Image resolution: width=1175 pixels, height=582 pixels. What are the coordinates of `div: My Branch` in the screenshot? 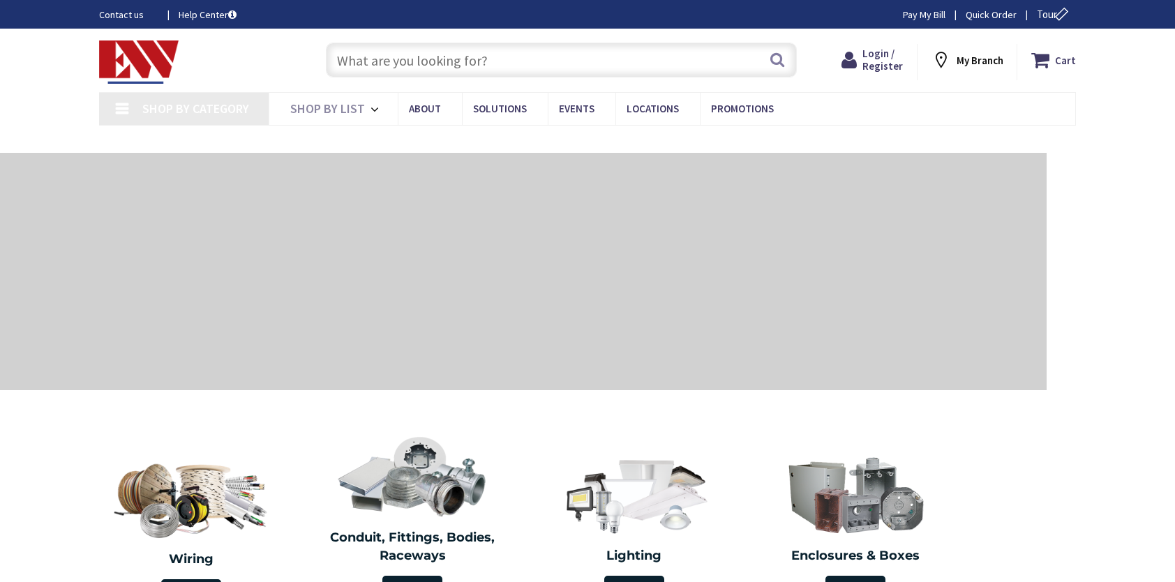 It's located at (967, 60).